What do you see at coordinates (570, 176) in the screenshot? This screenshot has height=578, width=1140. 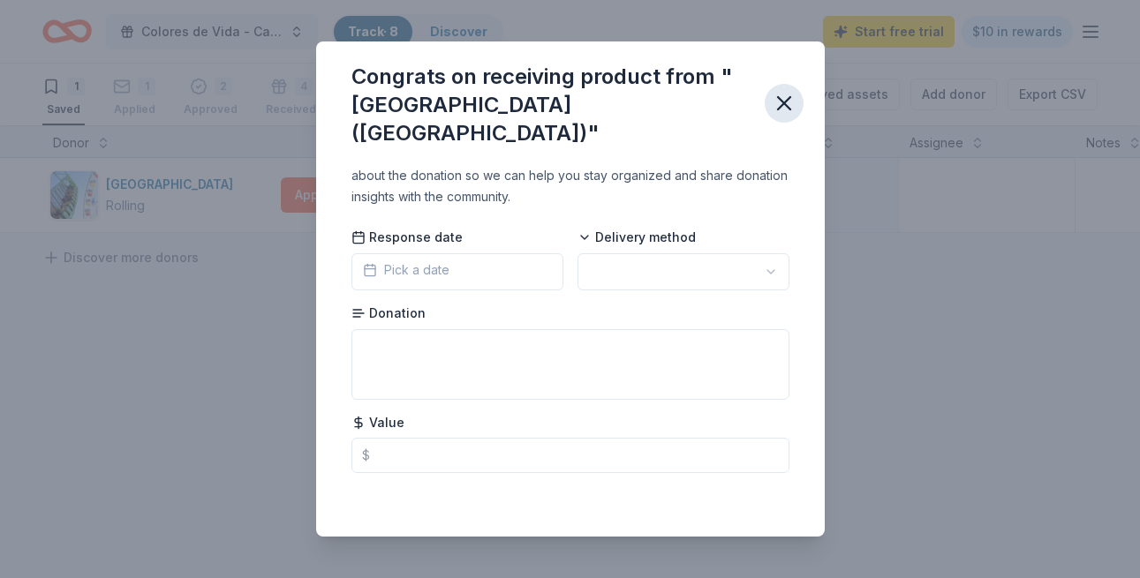 I see `div: You updated the status to , so congrats! Please add more details about the donation so we can hel...` at bounding box center [570, 176].